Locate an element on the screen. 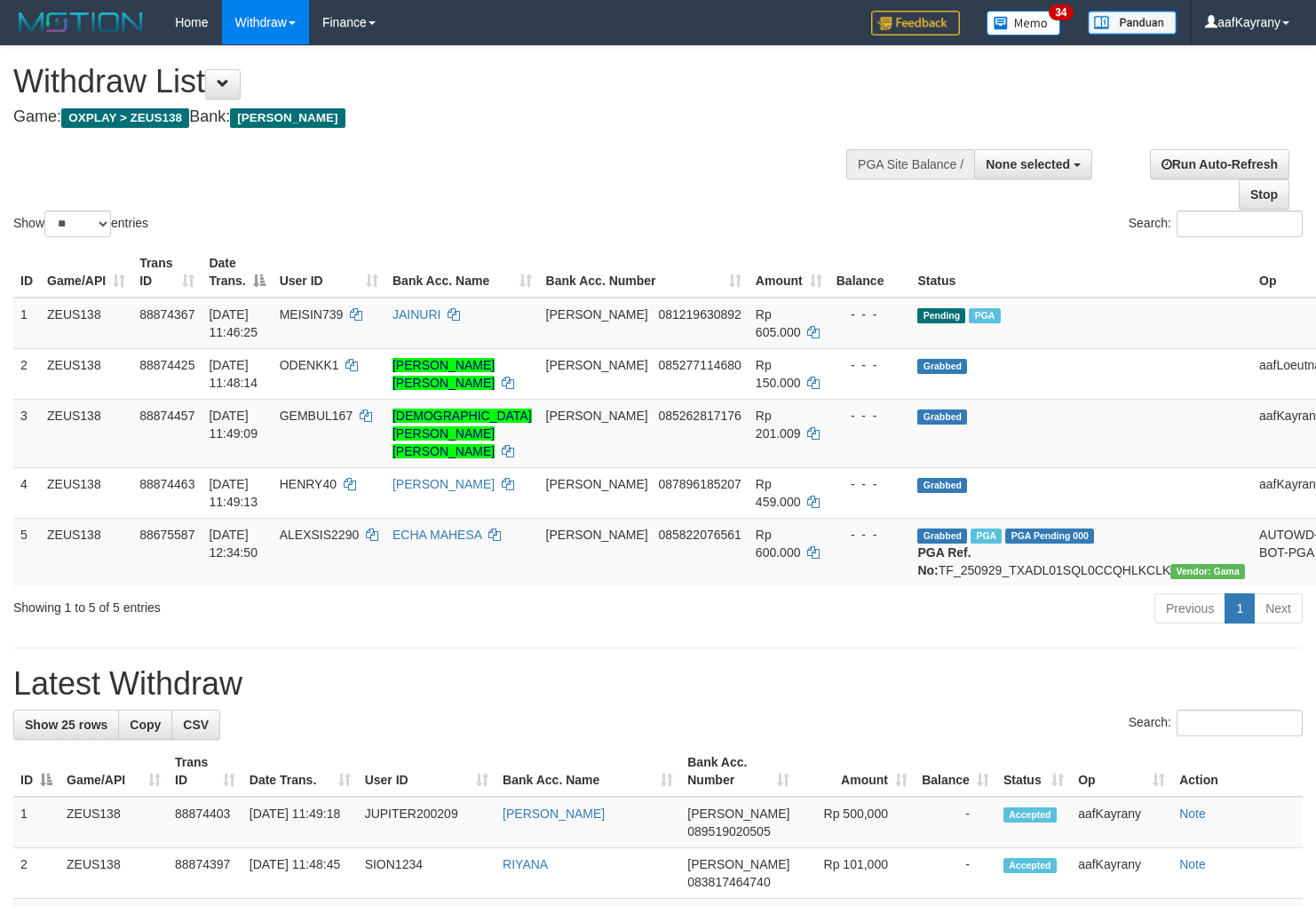  span: MEISIN739 is located at coordinates (312, 315).